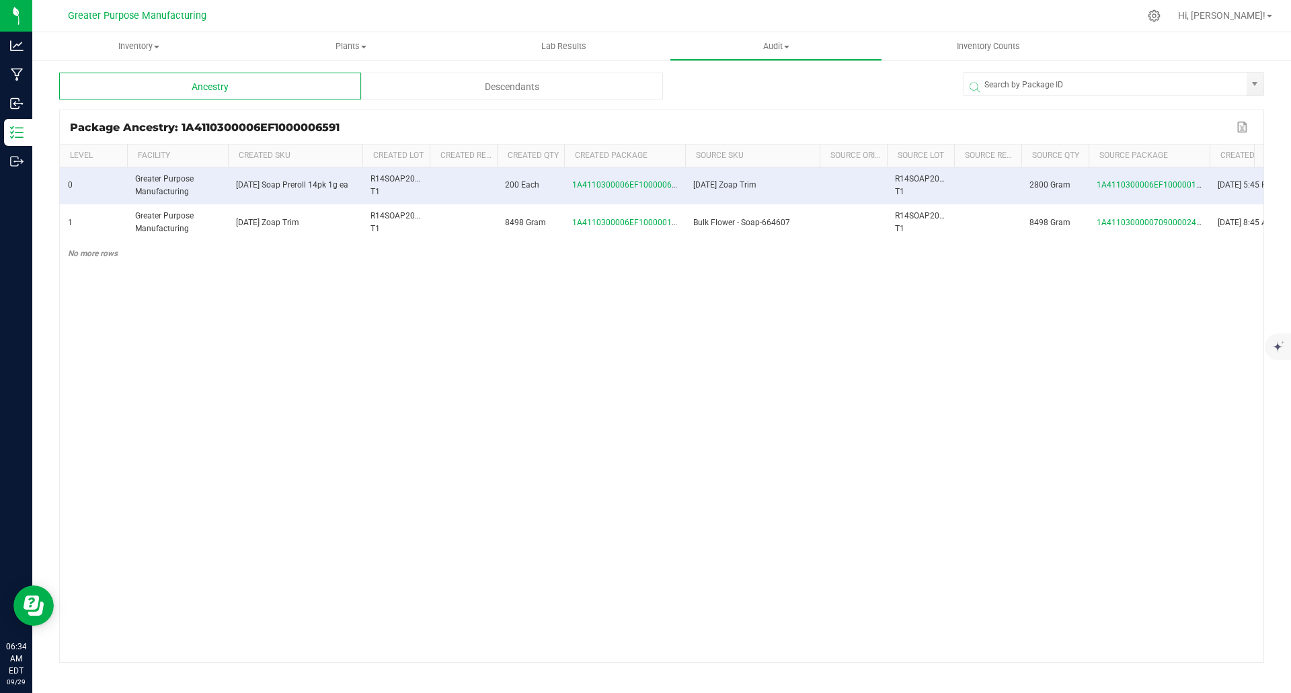 This screenshot has width=1291, height=693. I want to click on span: Bulk Flower - Soap-664607, so click(742, 223).